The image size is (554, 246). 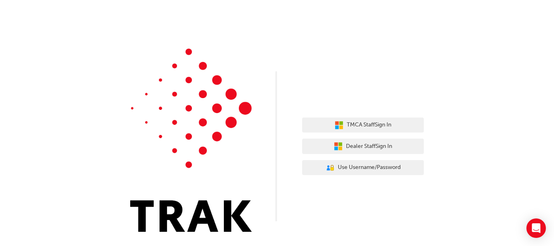 What do you see at coordinates (369, 146) in the screenshot?
I see `span: Dealer Staff Sign In` at bounding box center [369, 146].